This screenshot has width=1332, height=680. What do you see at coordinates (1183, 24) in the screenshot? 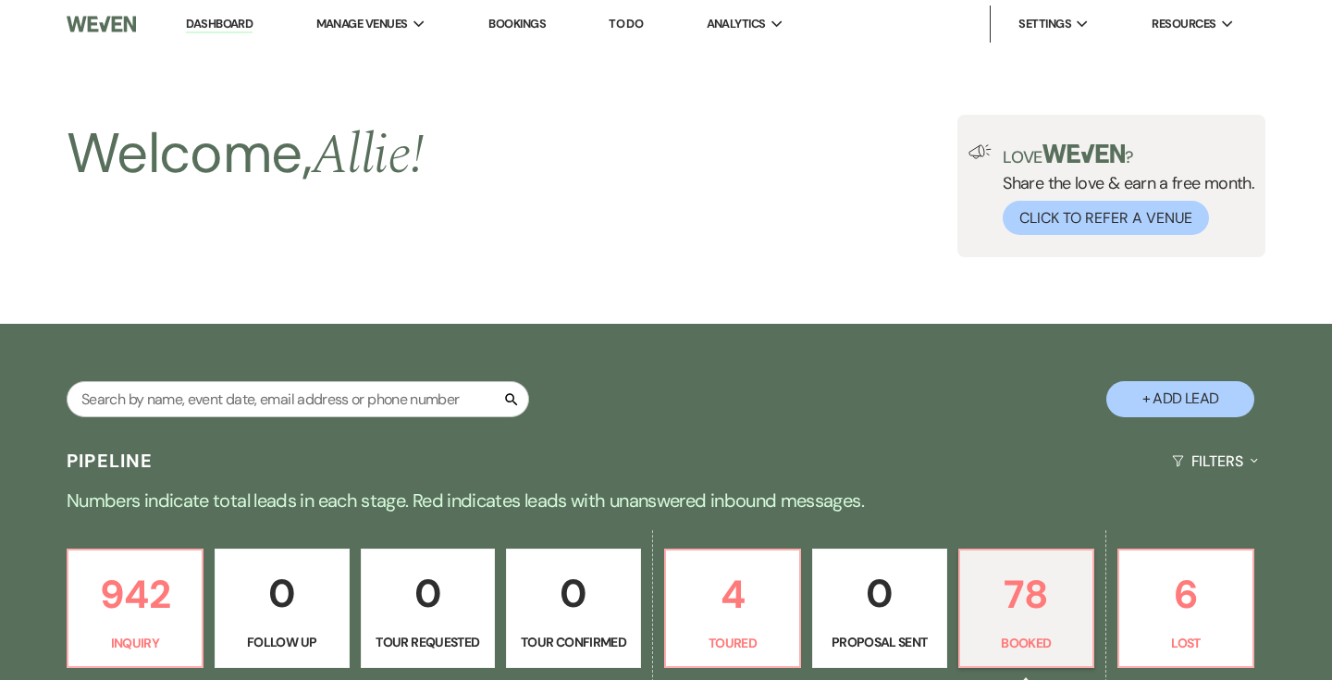
I see `span: Resources` at bounding box center [1183, 24].